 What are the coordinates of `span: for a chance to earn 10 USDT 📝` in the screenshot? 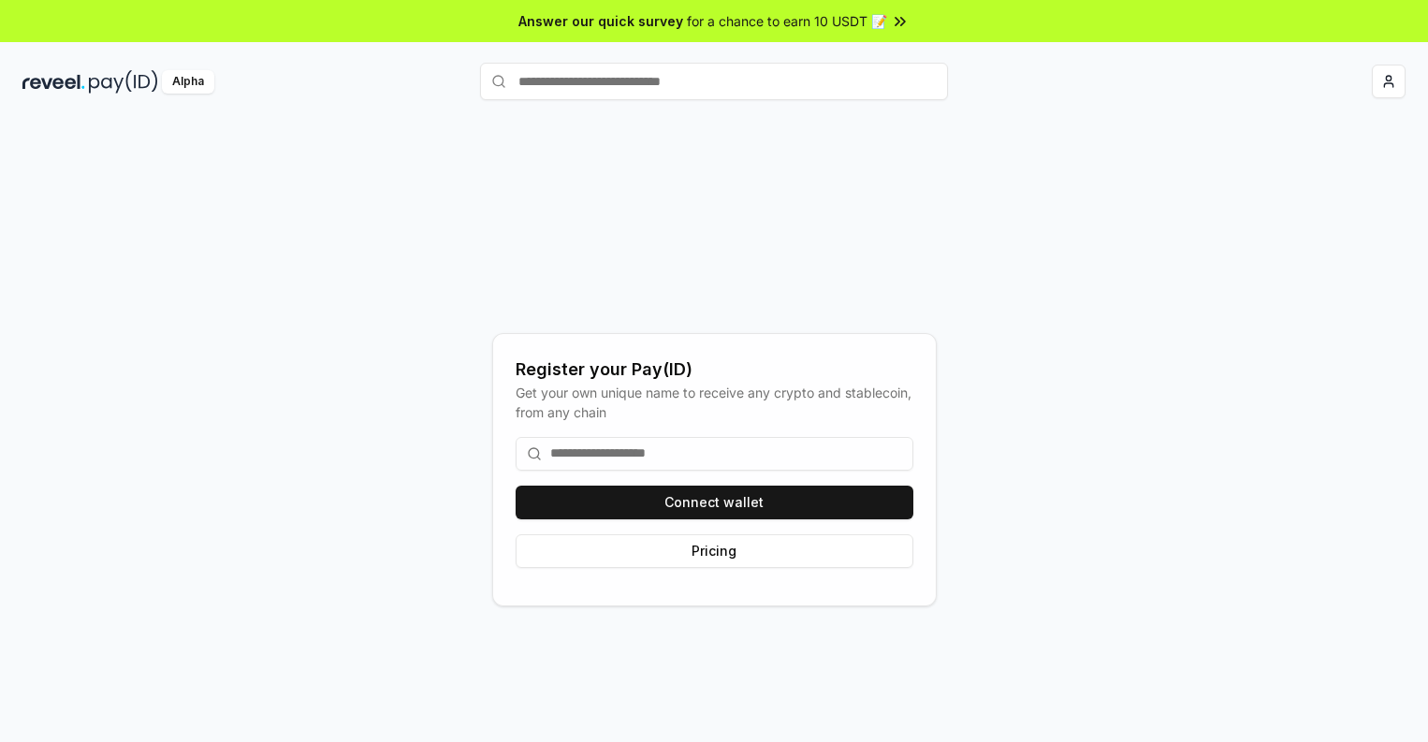 It's located at (787, 21).